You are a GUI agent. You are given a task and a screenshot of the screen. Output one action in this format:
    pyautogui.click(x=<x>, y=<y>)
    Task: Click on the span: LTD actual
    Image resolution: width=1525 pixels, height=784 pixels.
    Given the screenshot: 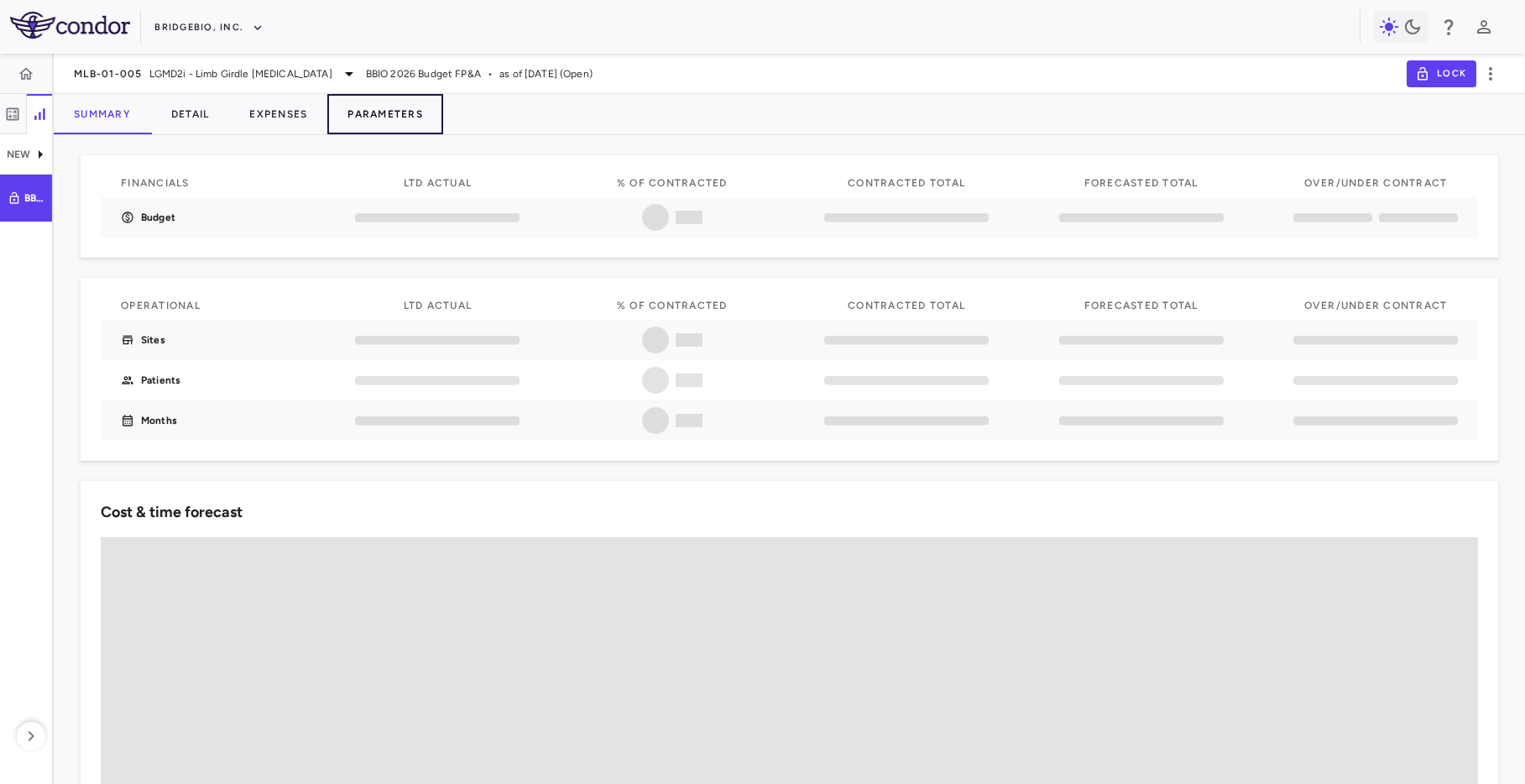 What is the action you would take?
    pyautogui.click(x=438, y=183)
    